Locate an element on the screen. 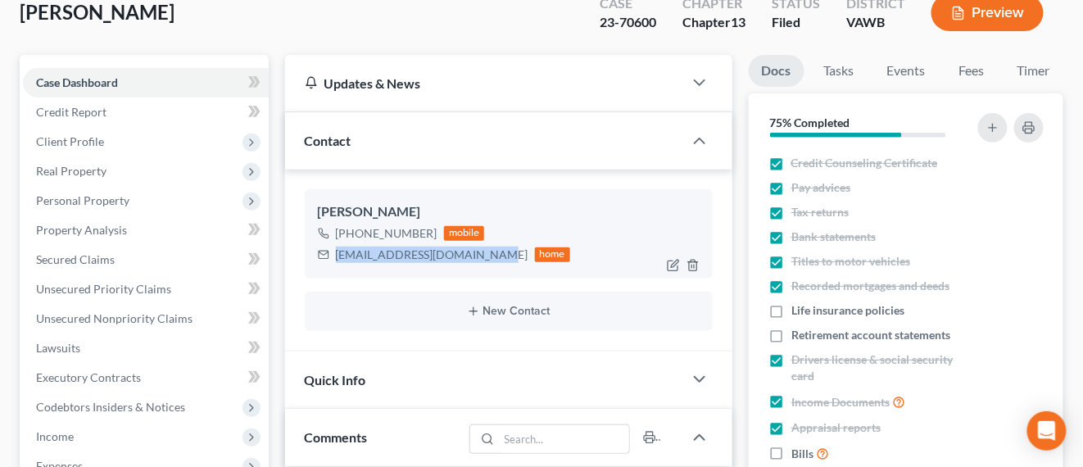  span: Income is located at coordinates (55, 436).